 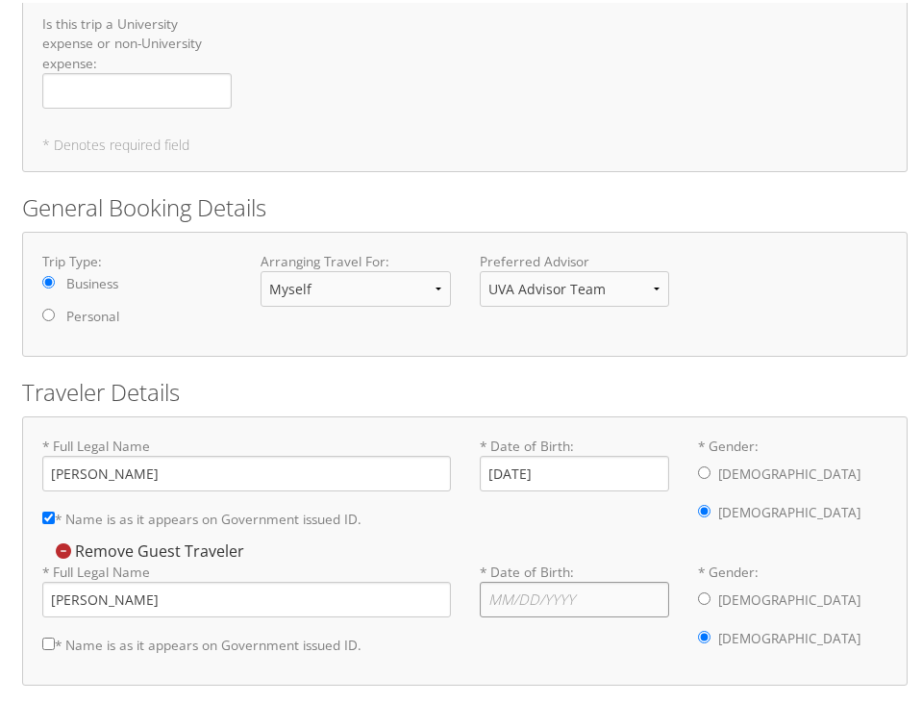 What do you see at coordinates (574, 259) in the screenshot?
I see `label: Preferred Advisor` at bounding box center [574, 259].